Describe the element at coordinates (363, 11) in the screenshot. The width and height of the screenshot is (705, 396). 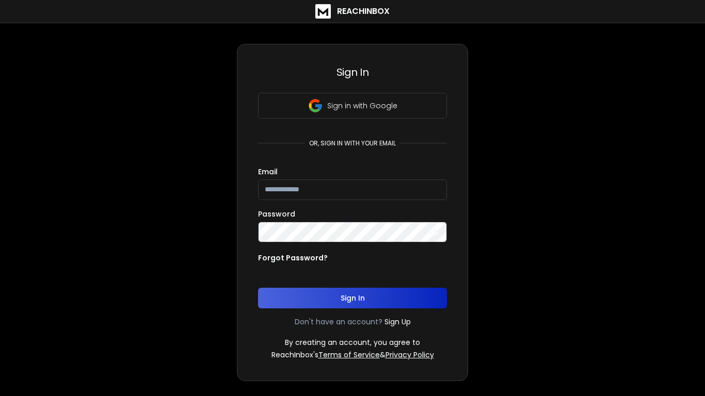
I see `h1: ReachInbox` at that location.